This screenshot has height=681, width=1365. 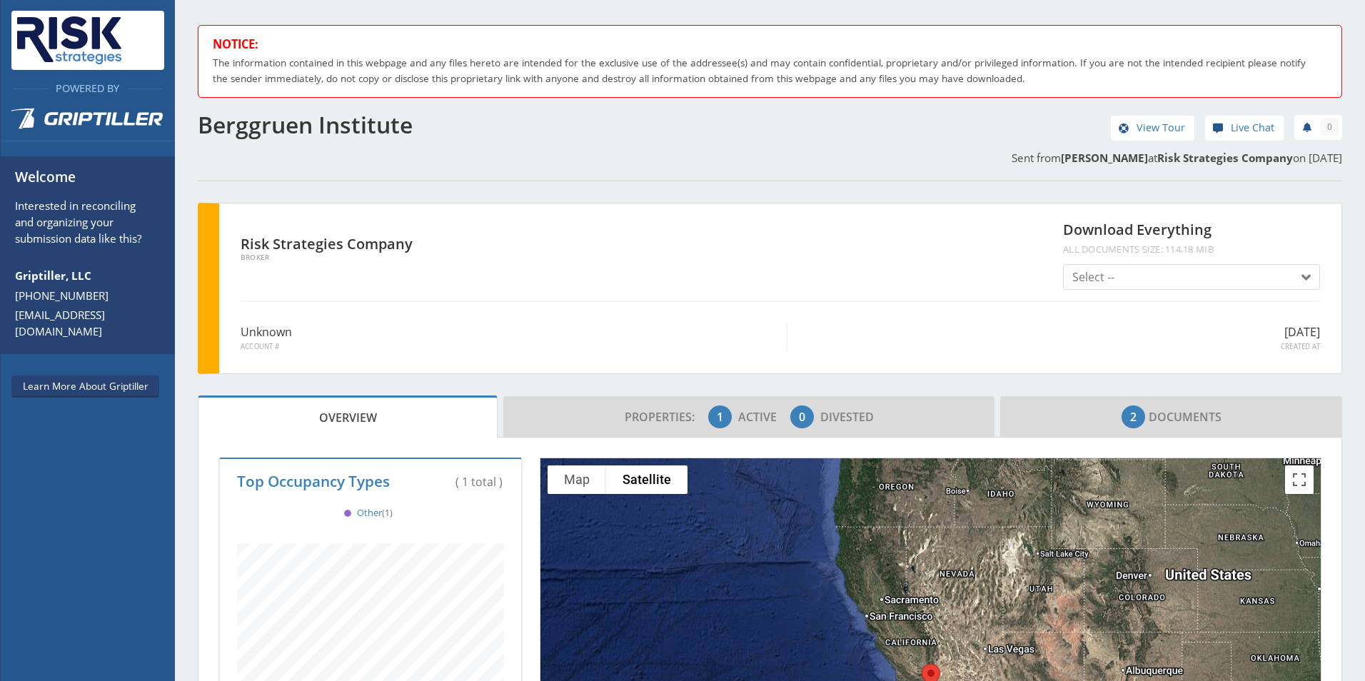 What do you see at coordinates (647, 480) in the screenshot?
I see `button: Show satellite imagery` at bounding box center [647, 480].